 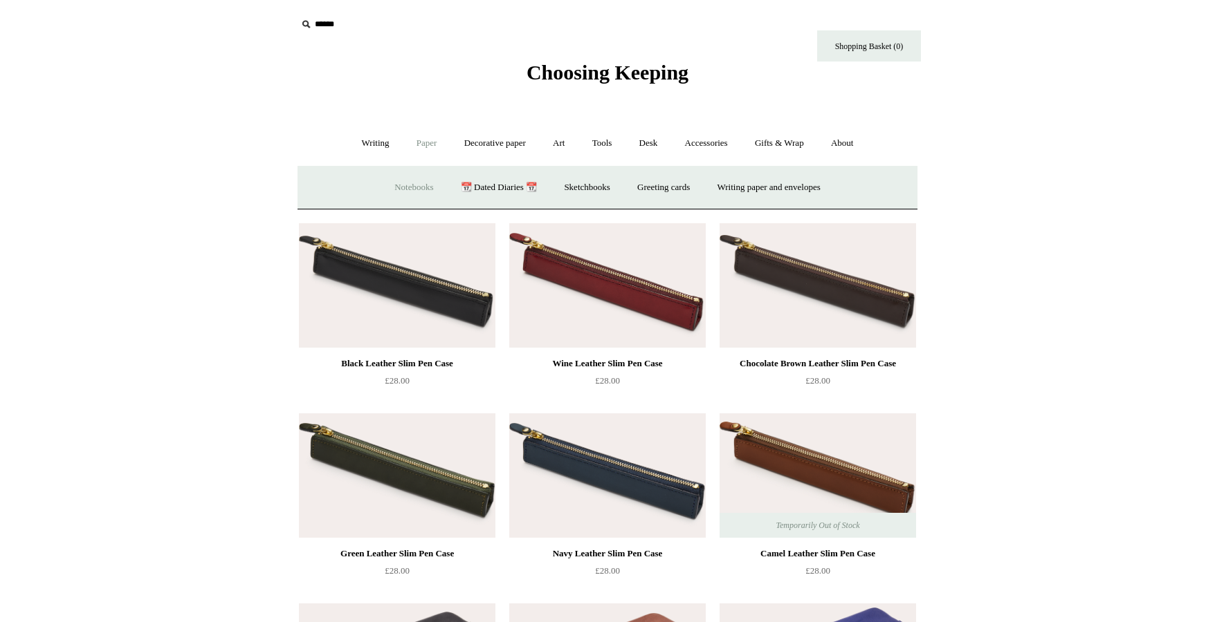 What do you see at coordinates (607, 476) in the screenshot?
I see `img: Navy Leather Slim Pen Case` at bounding box center [607, 476].